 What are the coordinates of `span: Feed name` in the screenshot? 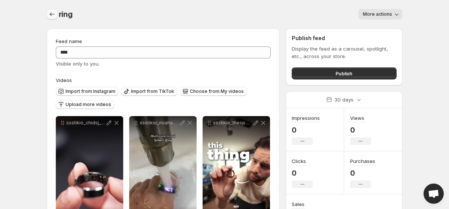 It's located at (69, 41).